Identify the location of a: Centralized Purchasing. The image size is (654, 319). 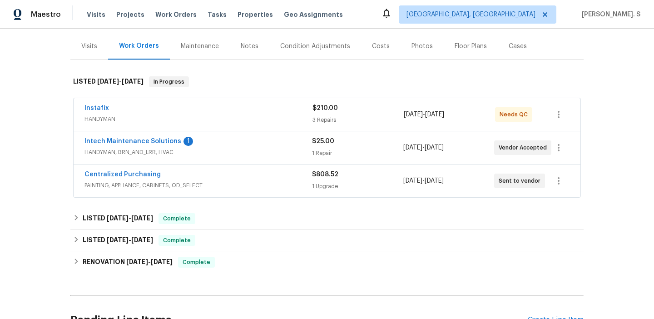
(123, 174).